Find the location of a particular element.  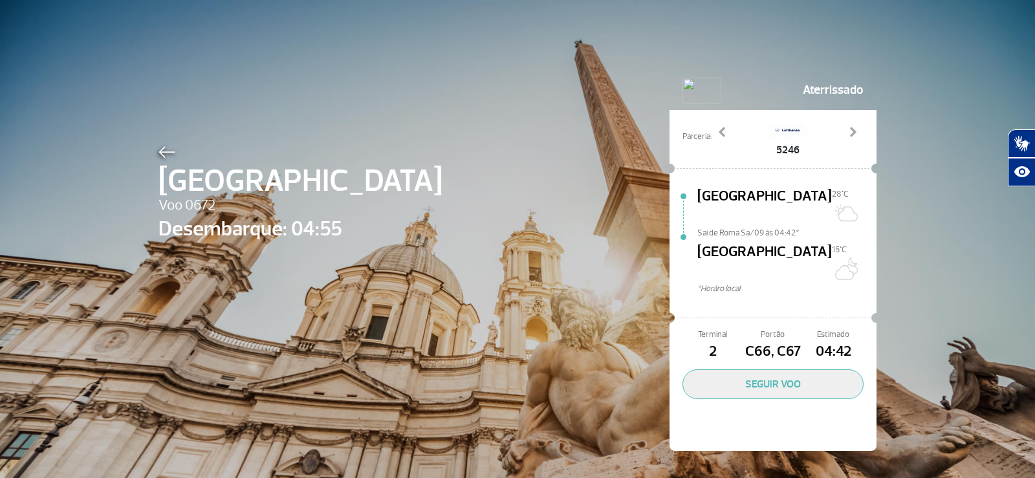

button: Abrir recursos assistivos. is located at coordinates (1021, 172).